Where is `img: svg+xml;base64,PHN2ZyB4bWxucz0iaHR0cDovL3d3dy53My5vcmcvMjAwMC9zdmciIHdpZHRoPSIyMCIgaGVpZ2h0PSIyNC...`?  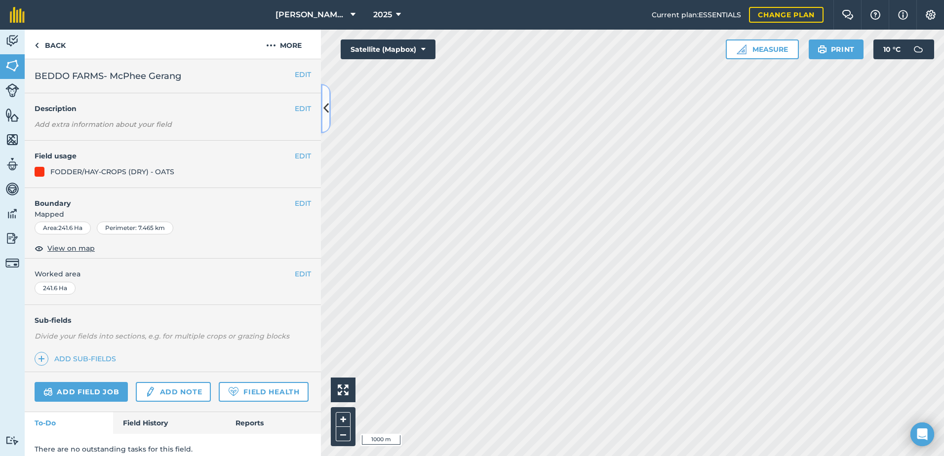
img: svg+xml;base64,PHN2ZyB4bWxucz0iaHR0cDovL3d3dy53My5vcmcvMjAwMC9zdmciIHdpZHRoPSIyMCIgaGVpZ2h0PSIyNC... is located at coordinates (271, 45).